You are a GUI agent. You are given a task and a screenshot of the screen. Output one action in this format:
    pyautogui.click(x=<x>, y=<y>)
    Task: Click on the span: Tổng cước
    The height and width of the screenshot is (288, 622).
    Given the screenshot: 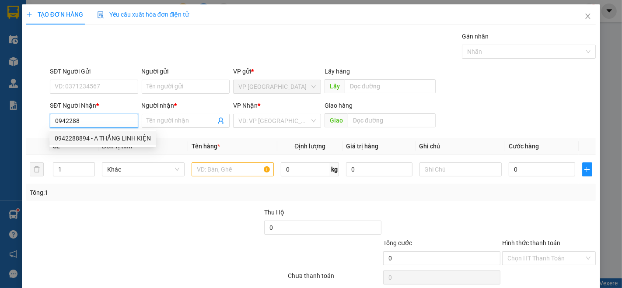 What is the action you would take?
    pyautogui.click(x=397, y=243)
    